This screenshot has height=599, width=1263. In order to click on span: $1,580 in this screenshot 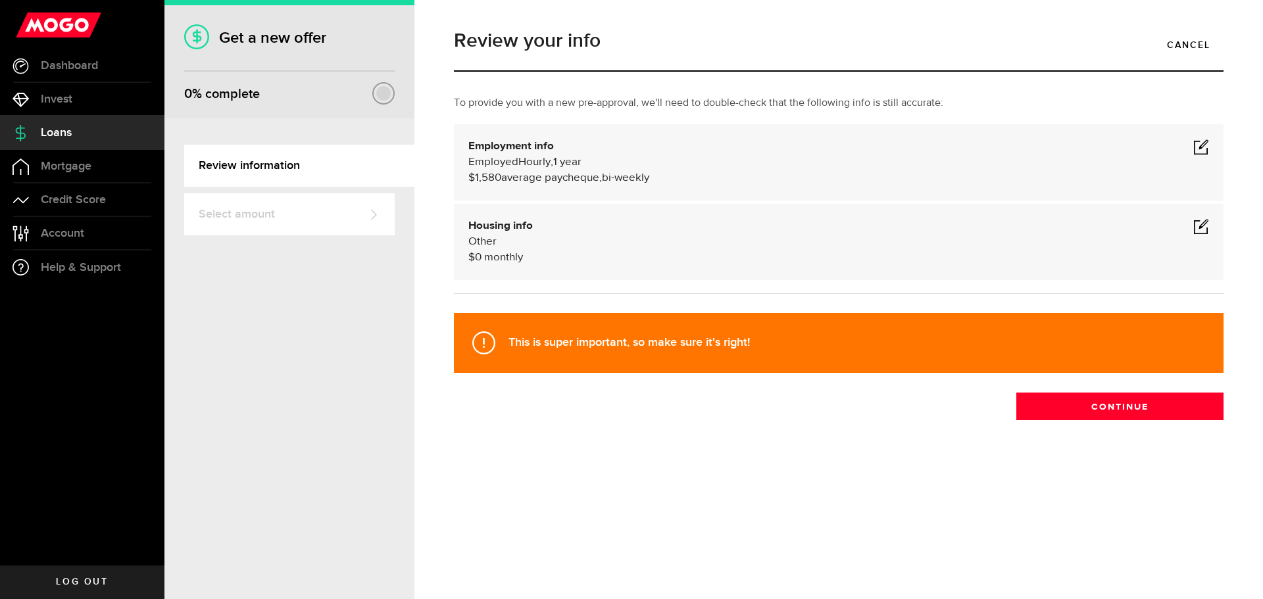, I will do `click(485, 178)`.